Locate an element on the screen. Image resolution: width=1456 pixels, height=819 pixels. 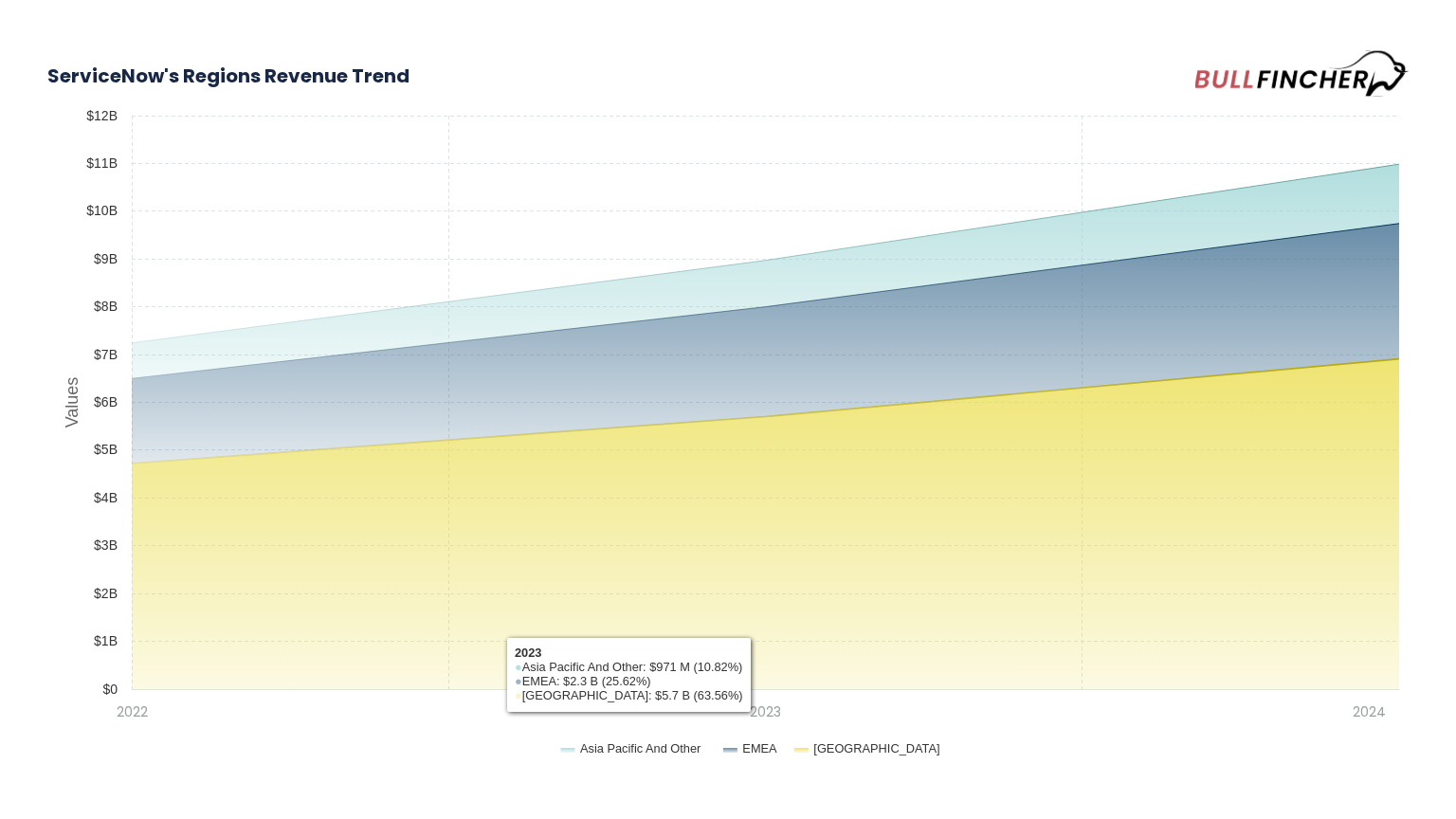
text: $2B is located at coordinates (105, 594).